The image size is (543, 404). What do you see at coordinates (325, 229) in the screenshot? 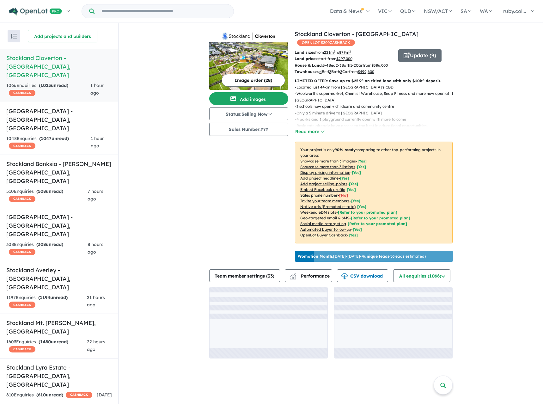
I see `u: Automated buyer follow-up` at bounding box center [325, 229].